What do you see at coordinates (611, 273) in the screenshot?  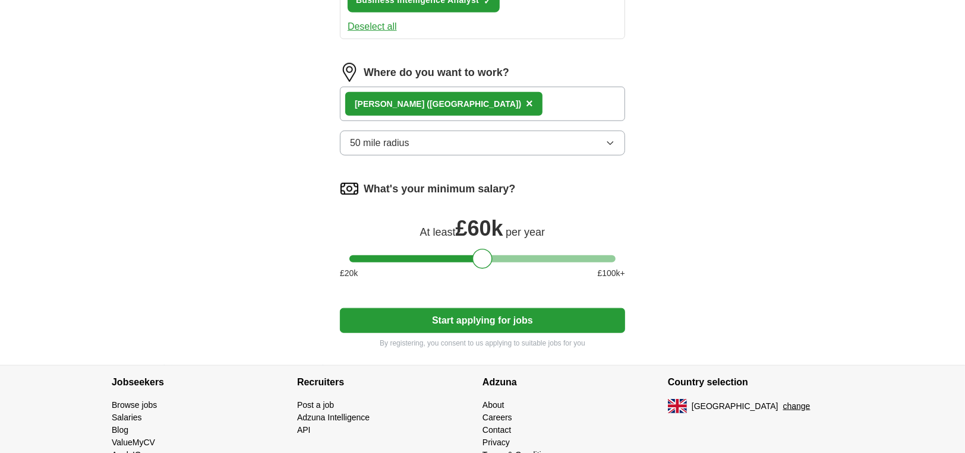 I see `span: £ 100 k+` at bounding box center [611, 273].